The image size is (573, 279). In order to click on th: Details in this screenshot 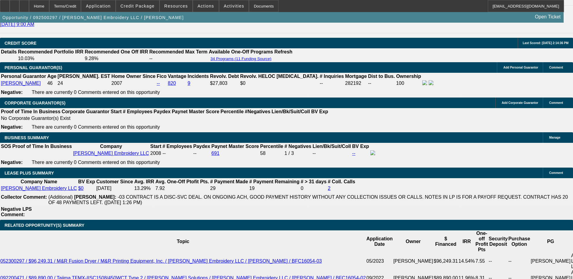, I will do `click(9, 52)`.